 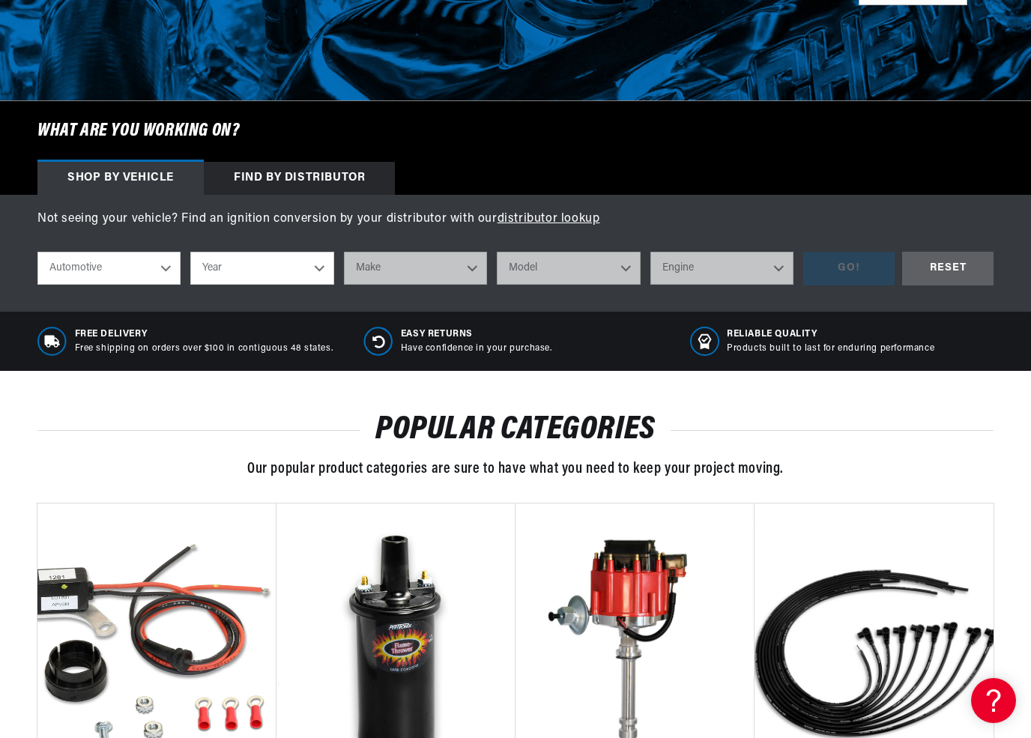 What do you see at coordinates (549, 219) in the screenshot?
I see `a: distributor lookup` at bounding box center [549, 219].